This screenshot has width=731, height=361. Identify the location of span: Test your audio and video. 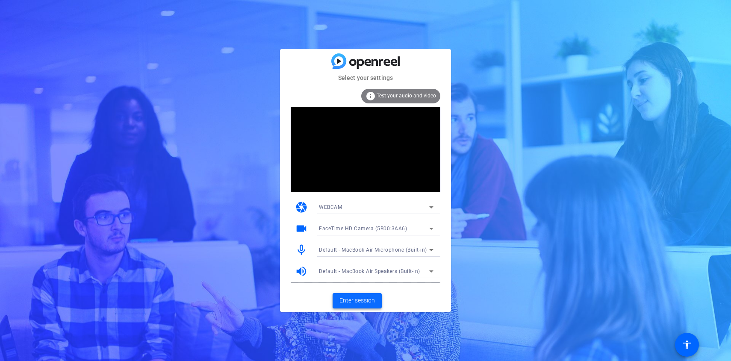
(406, 96).